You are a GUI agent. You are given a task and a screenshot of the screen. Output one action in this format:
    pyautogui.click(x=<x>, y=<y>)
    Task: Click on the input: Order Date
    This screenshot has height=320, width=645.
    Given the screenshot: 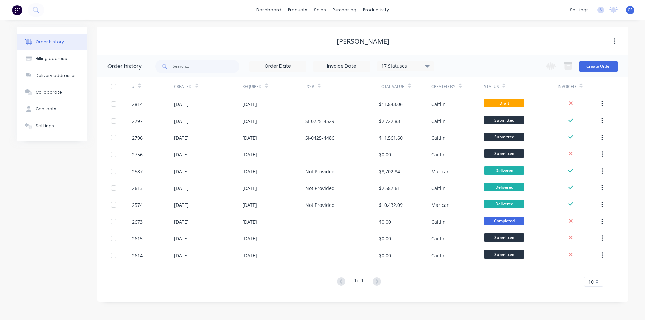 What is the action you would take?
    pyautogui.click(x=278, y=67)
    